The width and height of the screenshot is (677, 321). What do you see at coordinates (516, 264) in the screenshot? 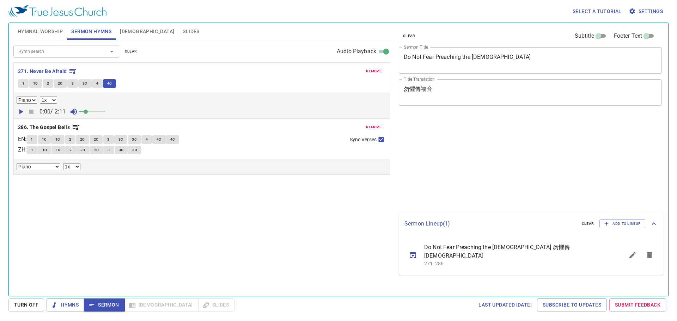
I see `p: 271, 286` at bounding box center [516, 264].